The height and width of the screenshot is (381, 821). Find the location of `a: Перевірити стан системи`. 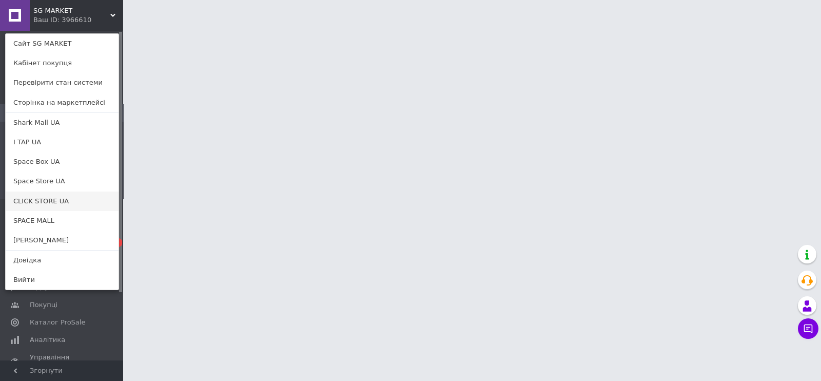

a: Перевірити стан системи is located at coordinates (62, 83).